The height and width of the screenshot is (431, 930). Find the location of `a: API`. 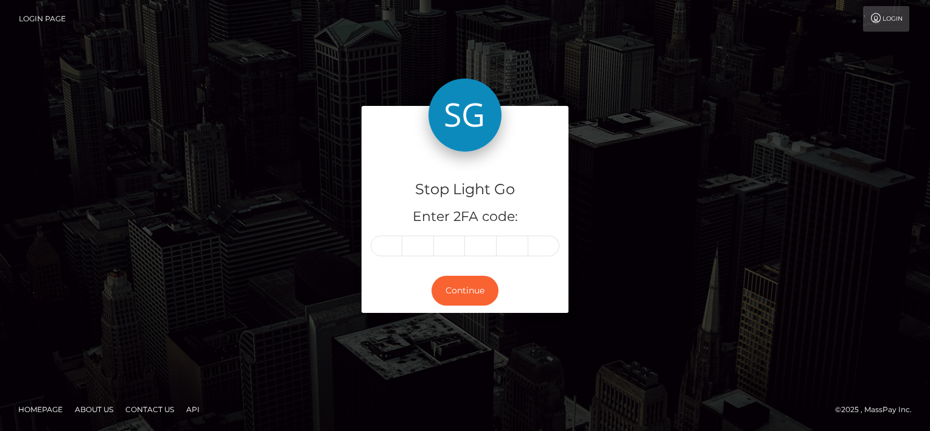

a: API is located at coordinates (193, 409).